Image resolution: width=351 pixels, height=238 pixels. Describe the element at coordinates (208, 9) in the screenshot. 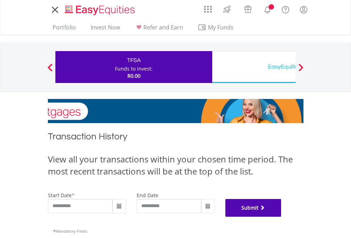

I see `img: grid-menu-icon.svg` at that location.